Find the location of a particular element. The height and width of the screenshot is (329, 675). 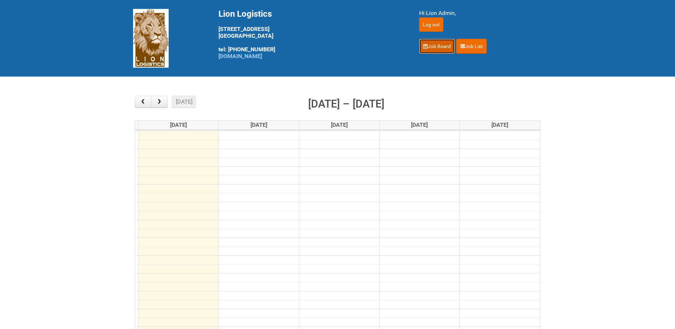

a: Job Board is located at coordinates (437, 46).